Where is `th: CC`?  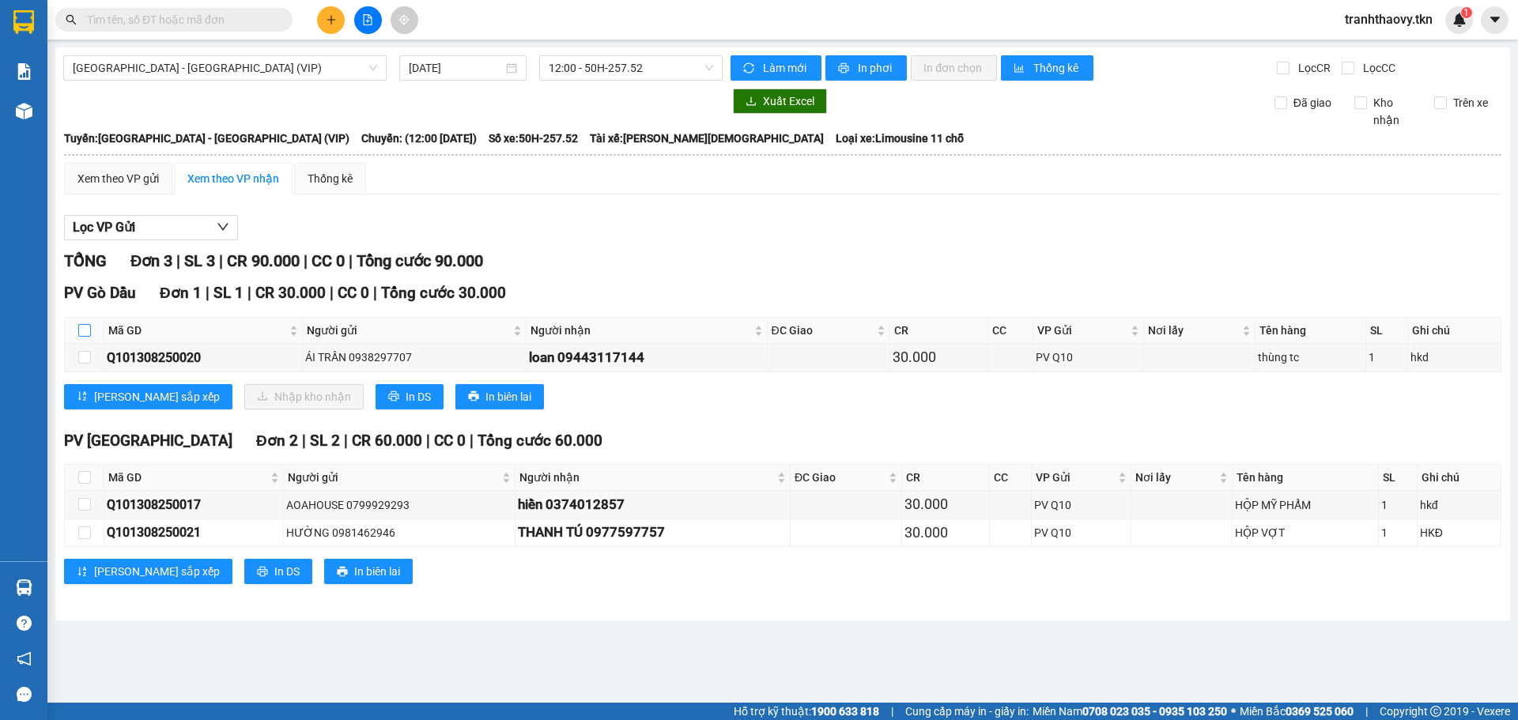 th: CC is located at coordinates (1010, 477).